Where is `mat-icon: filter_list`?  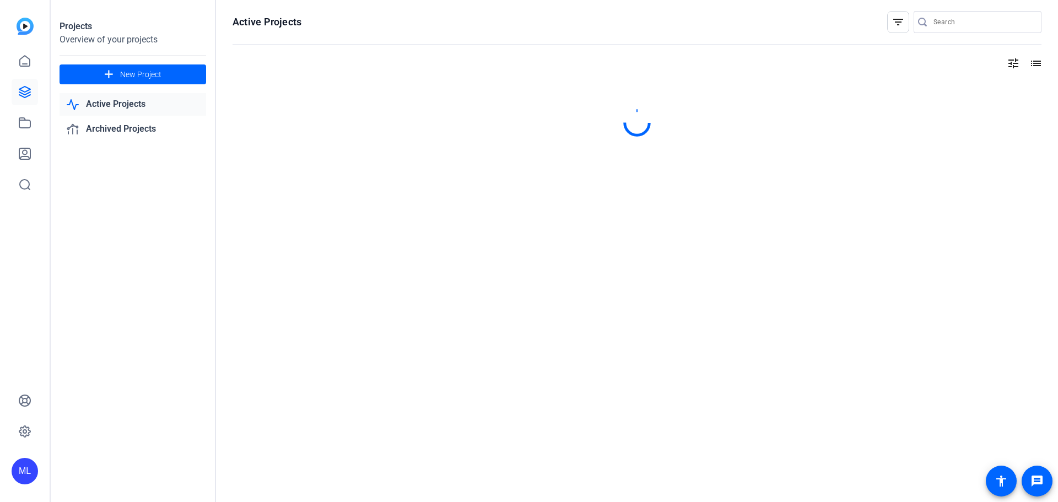
mat-icon: filter_list is located at coordinates (899, 22).